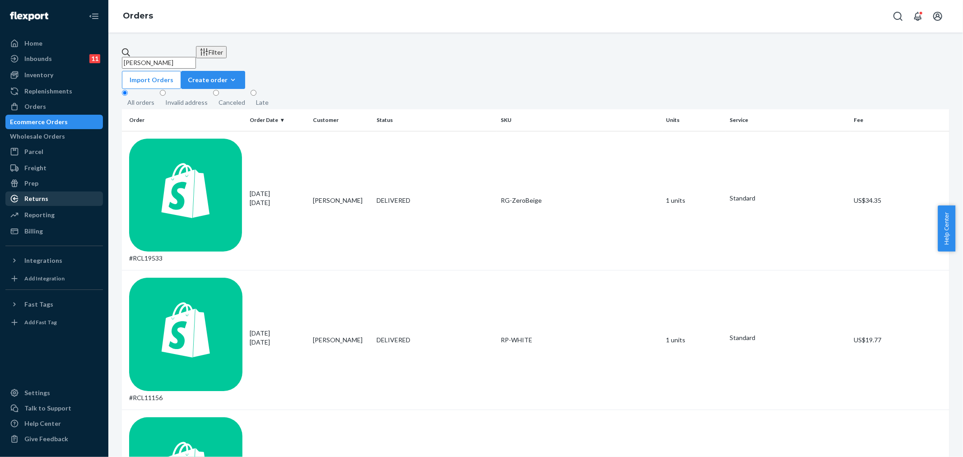 The width and height of the screenshot is (963, 457). Describe the element at coordinates (48, 91) in the screenshot. I see `div: Replenishments` at that location.